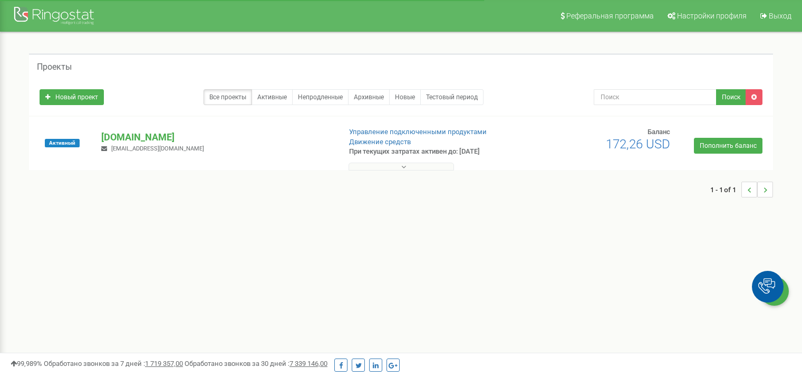  Describe the element at coordinates (309, 363) in the screenshot. I see `u: 7 339 146,00` at that location.